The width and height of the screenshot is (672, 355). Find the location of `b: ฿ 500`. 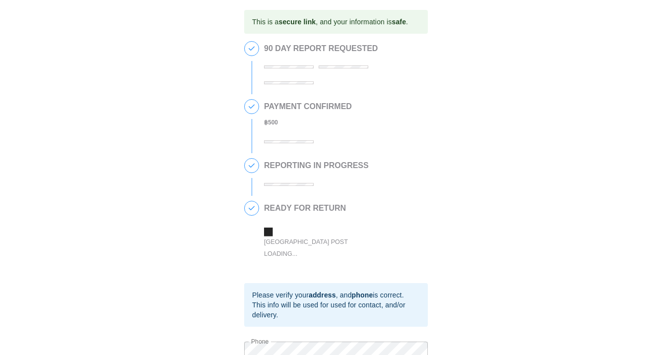

b: ฿ 500 is located at coordinates (271, 123).